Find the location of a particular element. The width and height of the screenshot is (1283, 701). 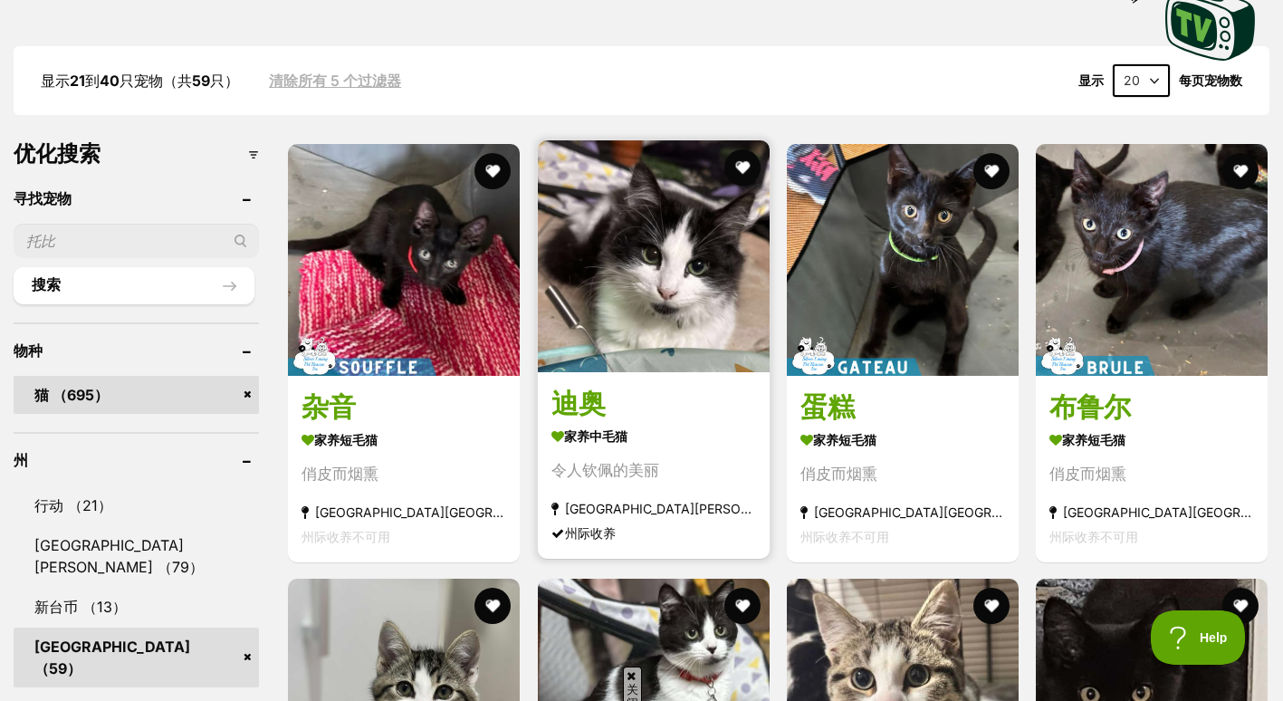

img: Dior - 国产中号 （DMH） 猫 is located at coordinates (654, 256).